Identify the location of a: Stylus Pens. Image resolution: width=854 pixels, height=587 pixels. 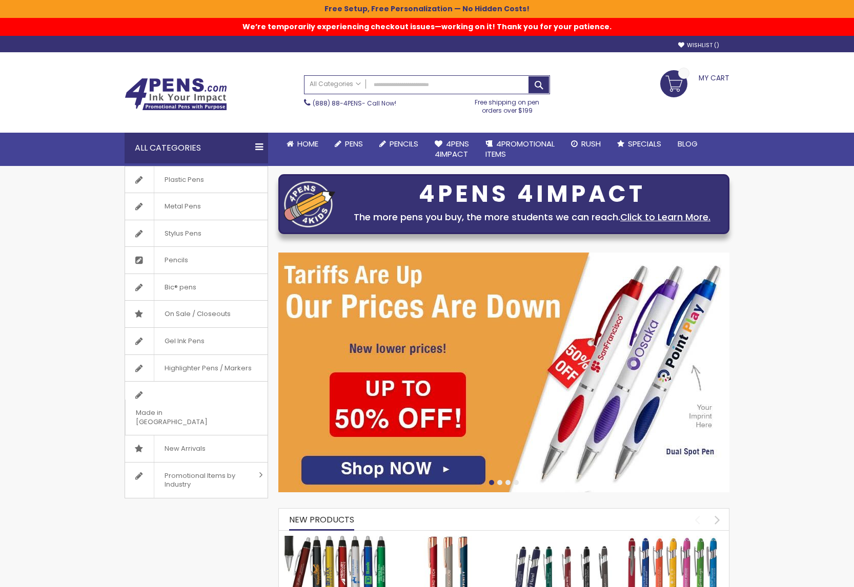
(196, 234).